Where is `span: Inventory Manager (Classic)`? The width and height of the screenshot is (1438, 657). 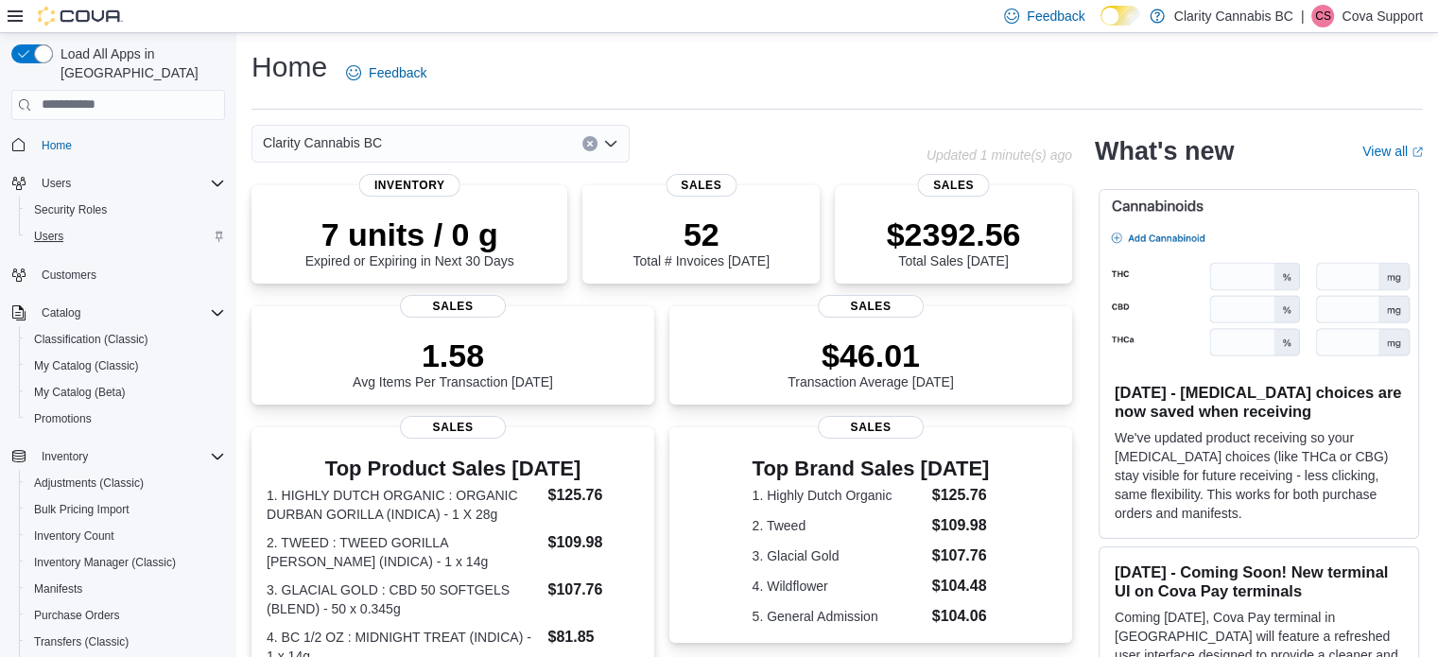
span: Inventory Manager (Classic) is located at coordinates (126, 562).